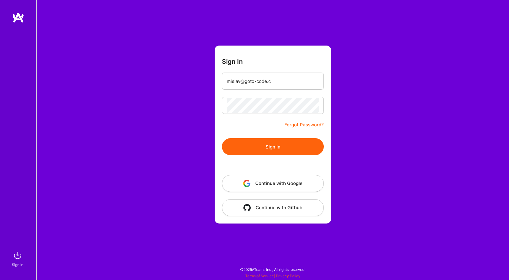  Describe the element at coordinates (273, 81) in the screenshot. I see `input: Email...` at that location.